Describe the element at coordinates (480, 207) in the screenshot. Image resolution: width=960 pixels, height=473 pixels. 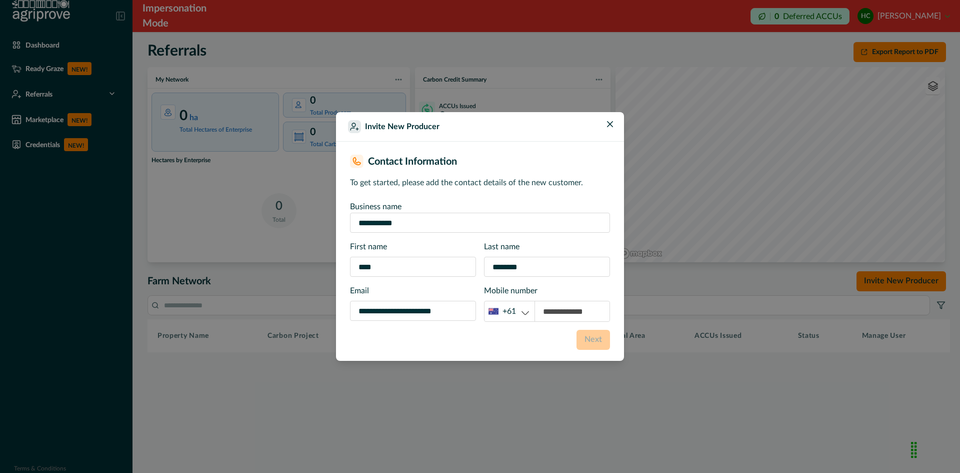
I see `p: Business name` at that location.